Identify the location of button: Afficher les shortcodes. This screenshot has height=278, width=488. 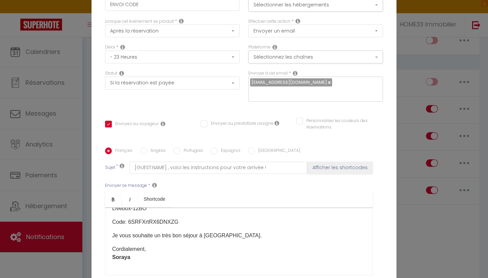
(340, 168).